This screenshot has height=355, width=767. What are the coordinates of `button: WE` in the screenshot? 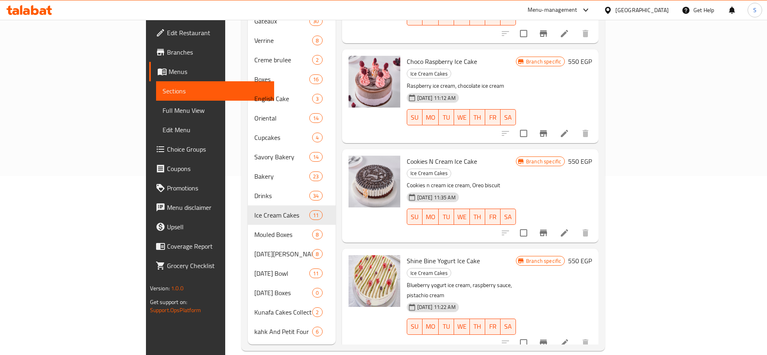 It's located at (462, 217).